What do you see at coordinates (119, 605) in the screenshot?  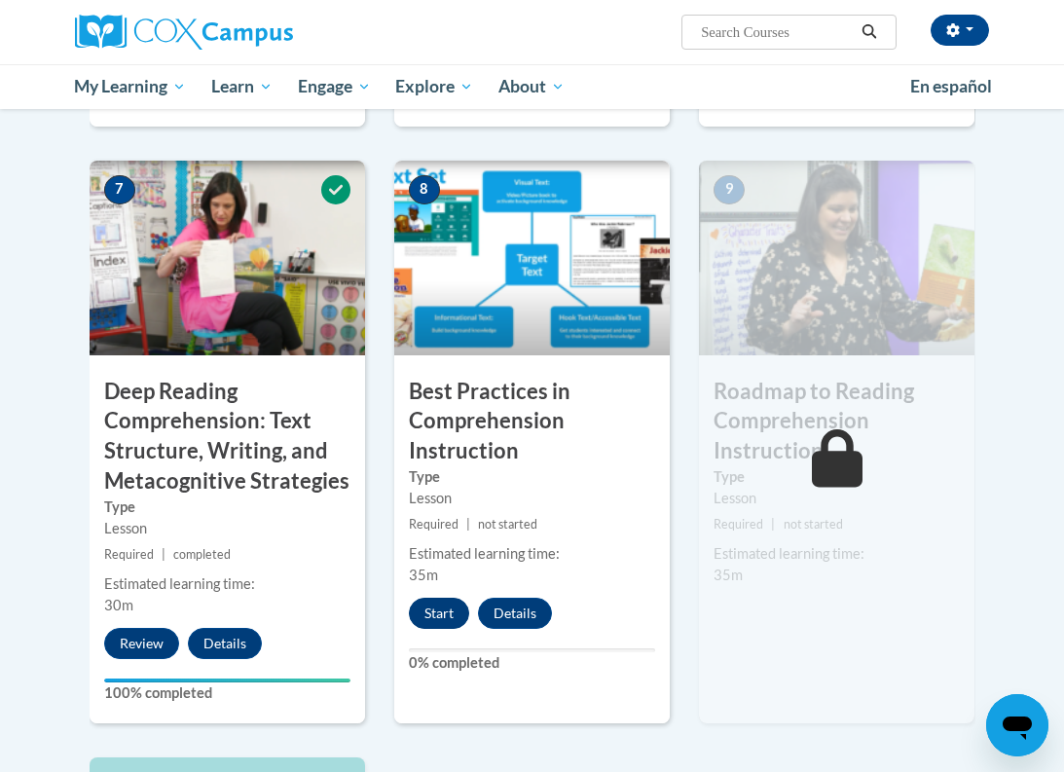 I see `span: 30m` at bounding box center [119, 605].